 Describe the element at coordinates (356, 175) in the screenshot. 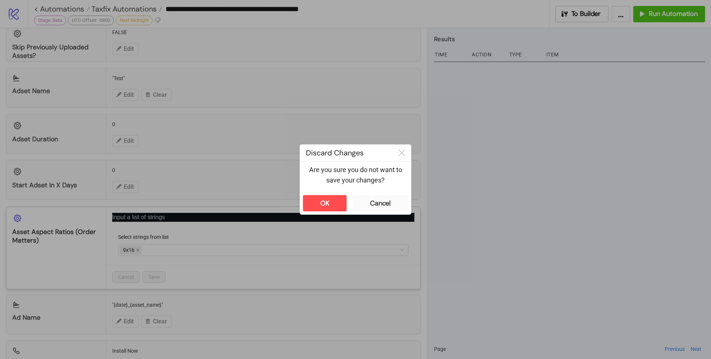

I see `p: Are you sure you do not want to save your changes?` at that location.